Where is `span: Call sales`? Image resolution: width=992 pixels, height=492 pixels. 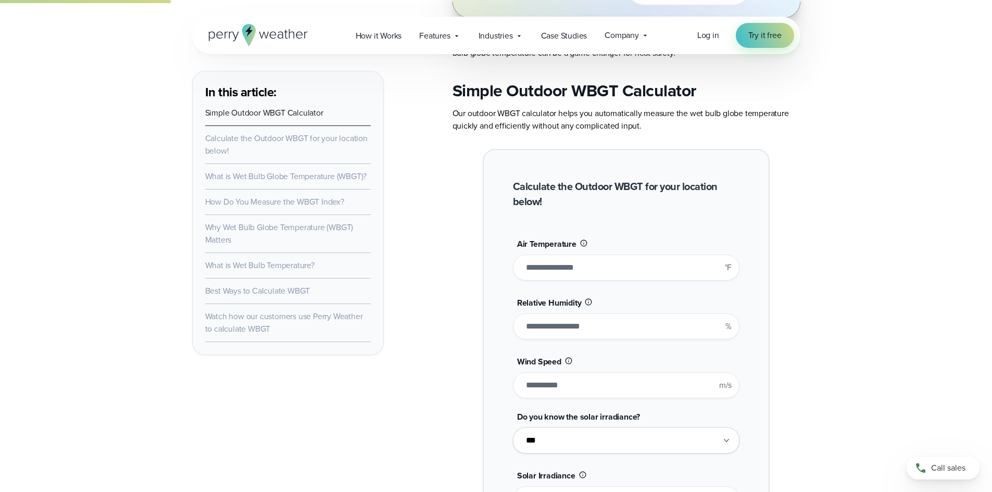 span: Call sales is located at coordinates (948, 468).